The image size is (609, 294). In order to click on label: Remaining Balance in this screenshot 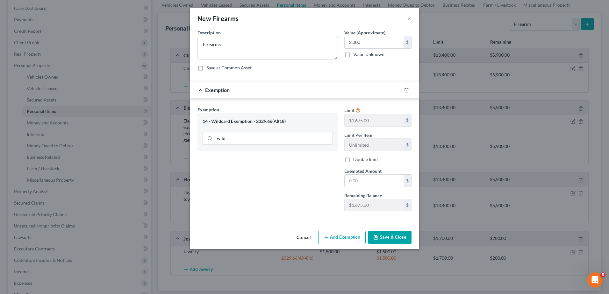, I will do `click(363, 196)`.